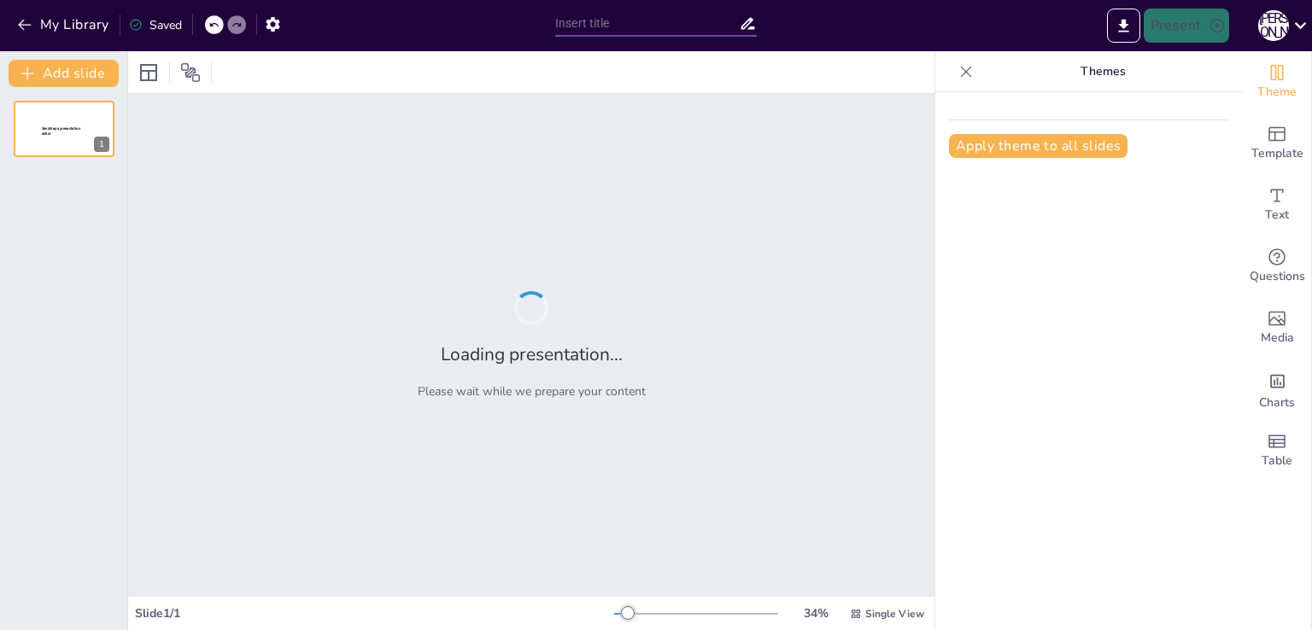 This screenshot has height=630, width=1312. What do you see at coordinates (1277, 82) in the screenshot?
I see `div: Change the overall theme` at bounding box center [1277, 82].